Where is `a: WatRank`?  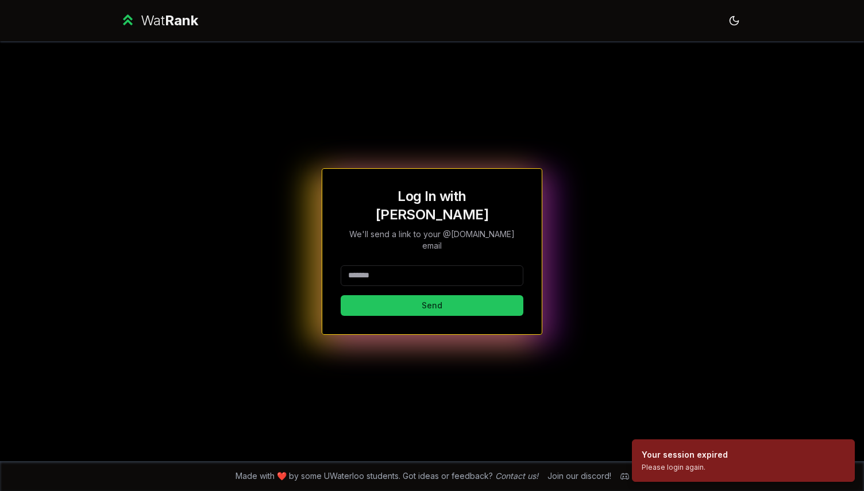 a: WatRank is located at coordinates (159, 21).